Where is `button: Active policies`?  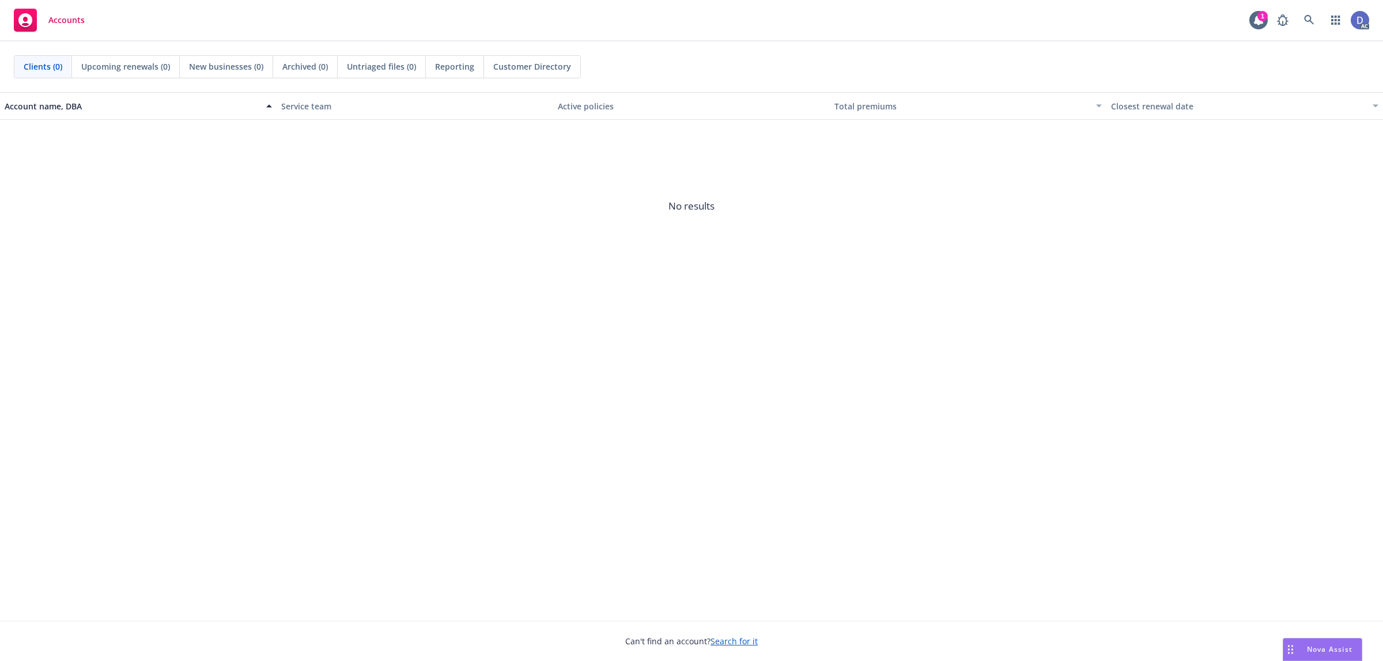
button: Active policies is located at coordinates (691, 106).